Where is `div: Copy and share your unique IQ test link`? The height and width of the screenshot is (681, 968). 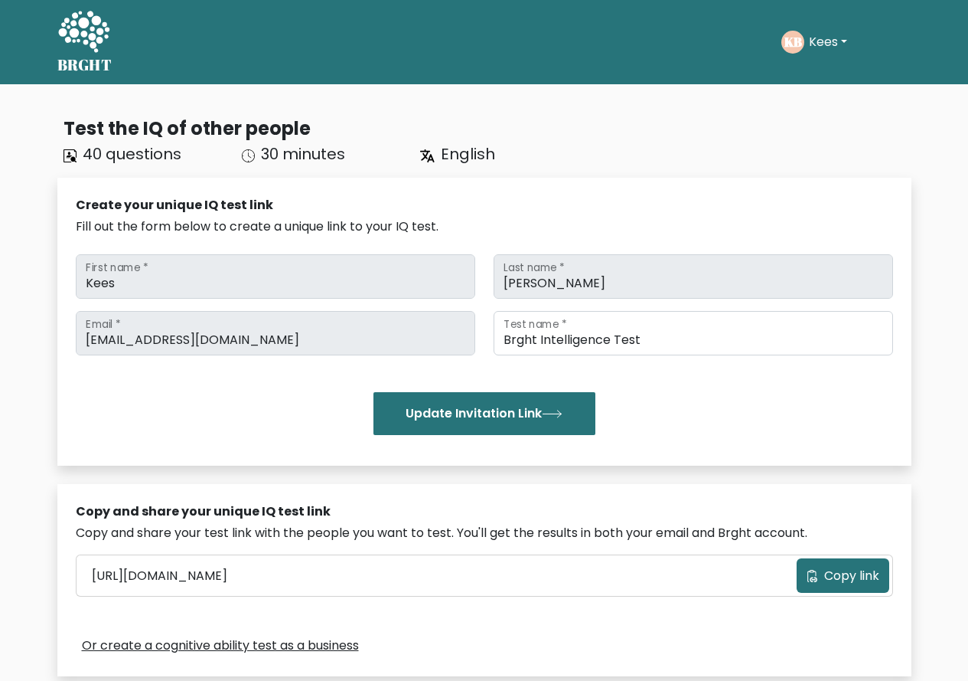 div: Copy and share your unique IQ test link is located at coordinates (485, 511).